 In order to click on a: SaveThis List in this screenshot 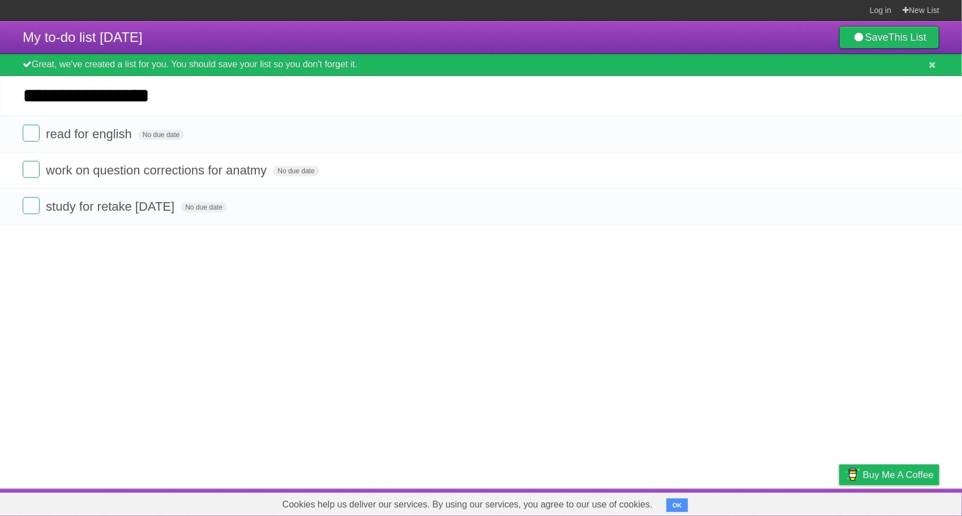, I will do `click(889, 37)`.